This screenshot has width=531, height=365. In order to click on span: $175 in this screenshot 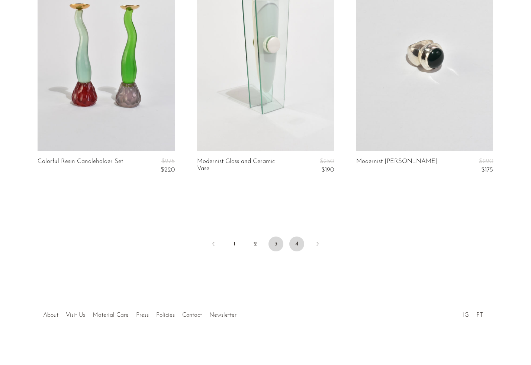, I will do `click(487, 170)`.